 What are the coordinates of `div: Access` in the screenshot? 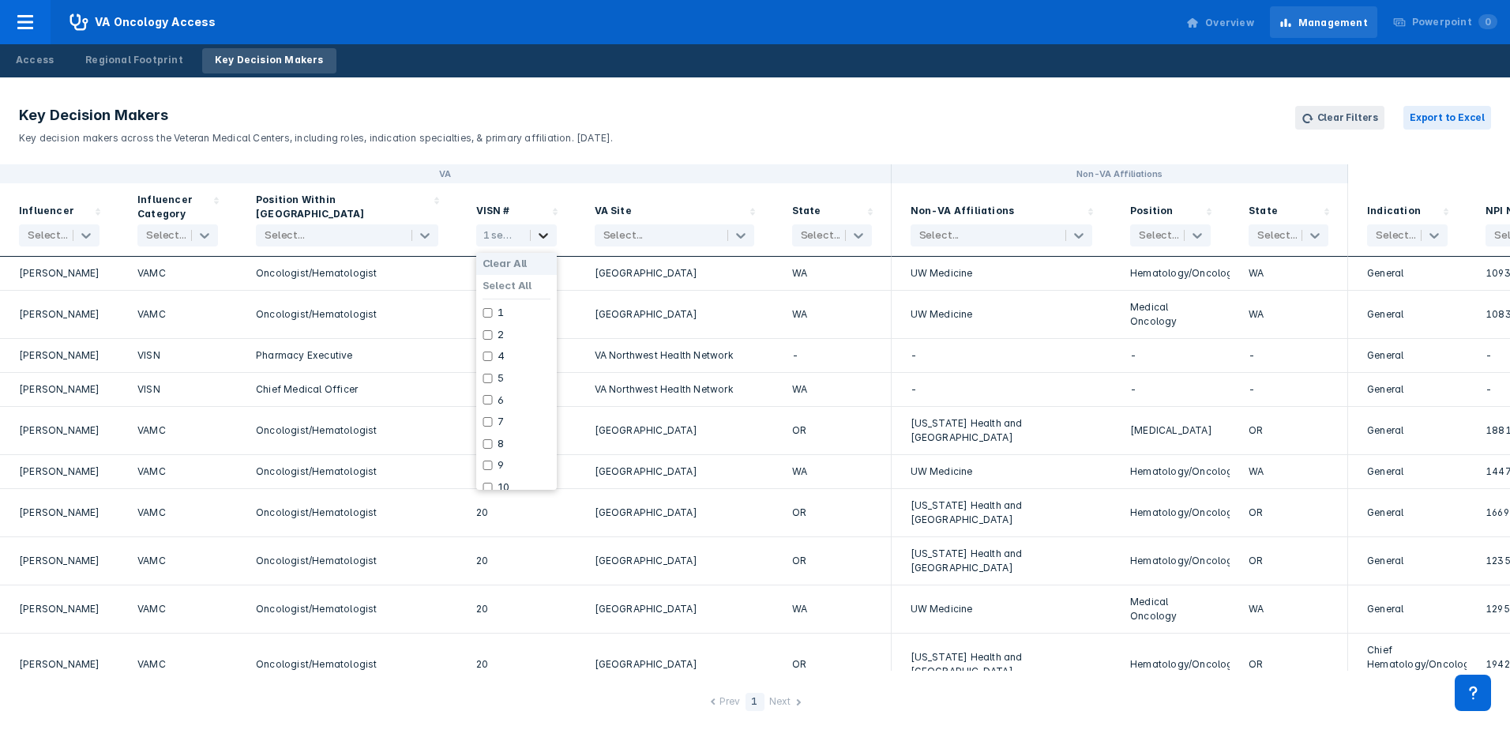 It's located at (35, 60).